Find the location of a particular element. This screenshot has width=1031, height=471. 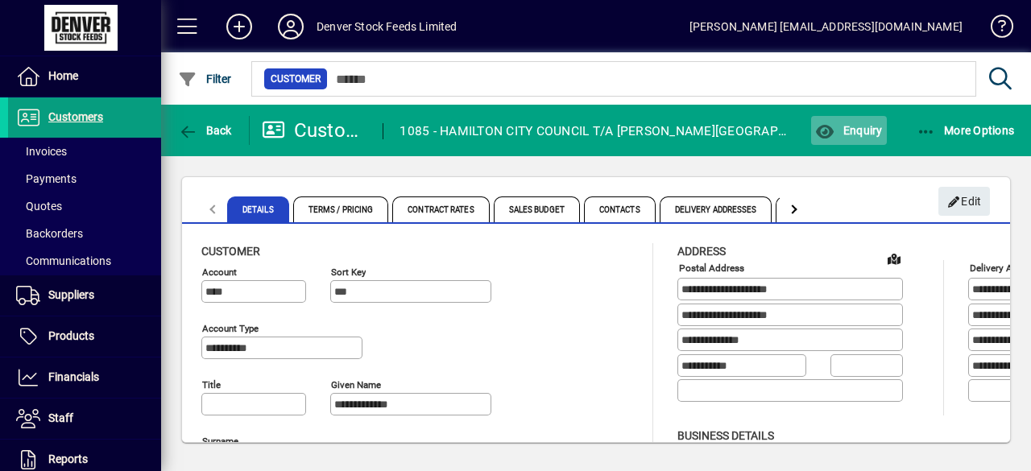

button: Filter is located at coordinates (205, 79).